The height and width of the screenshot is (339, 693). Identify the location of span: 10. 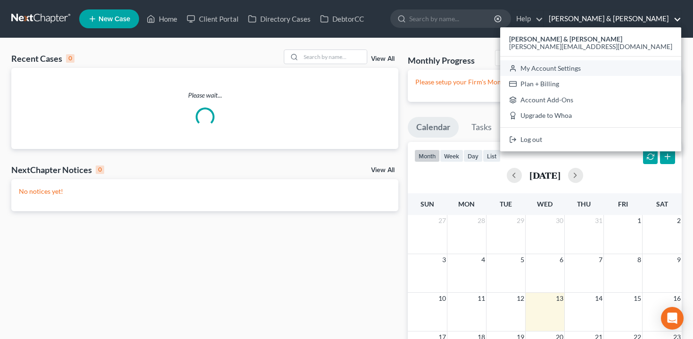
(442, 299).